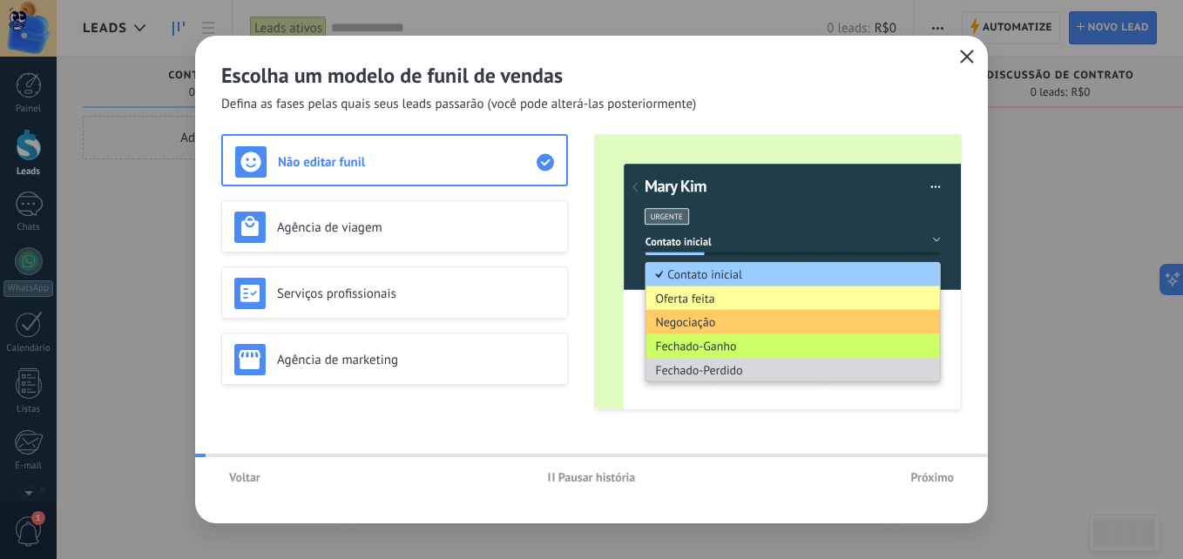  Describe the element at coordinates (245, 477) in the screenshot. I see `span: Voltar` at that location.